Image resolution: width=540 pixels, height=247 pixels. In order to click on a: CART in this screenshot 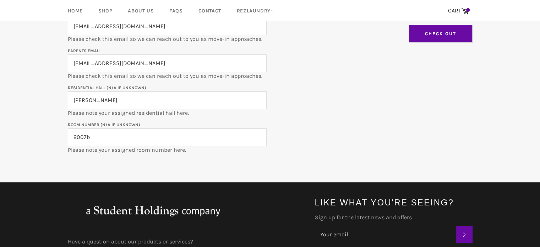, I will do `click(459, 11)`.